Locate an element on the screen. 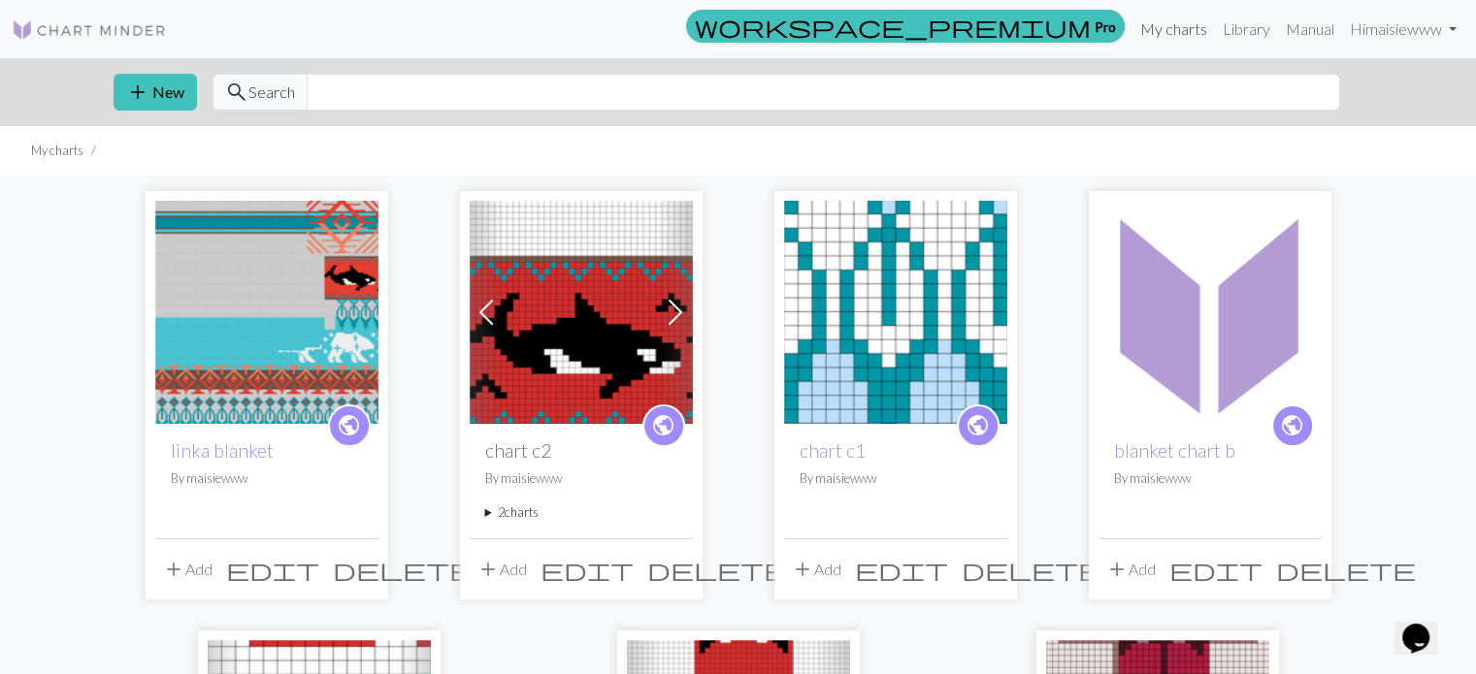  span: workspace_premium is located at coordinates (893, 26).